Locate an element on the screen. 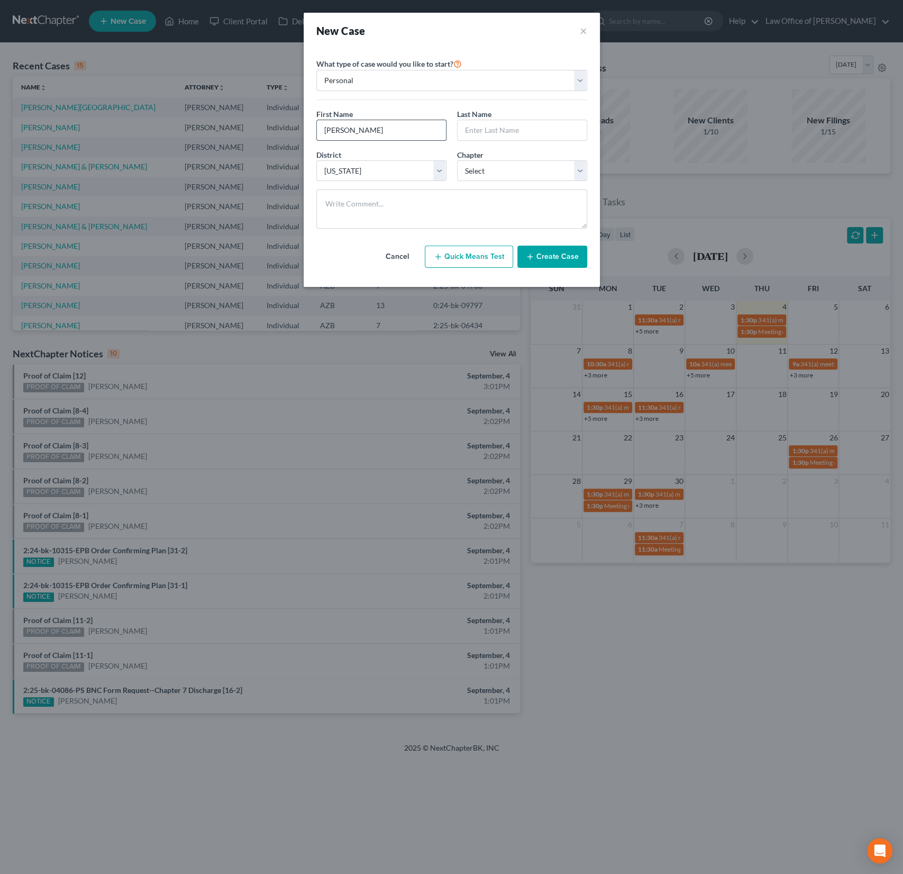  label: What type of case would you like to start? is located at coordinates (389, 64).